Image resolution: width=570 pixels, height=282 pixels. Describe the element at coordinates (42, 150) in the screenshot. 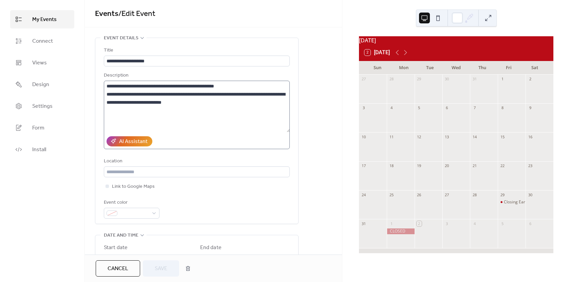

I see `a: Install` at that location.